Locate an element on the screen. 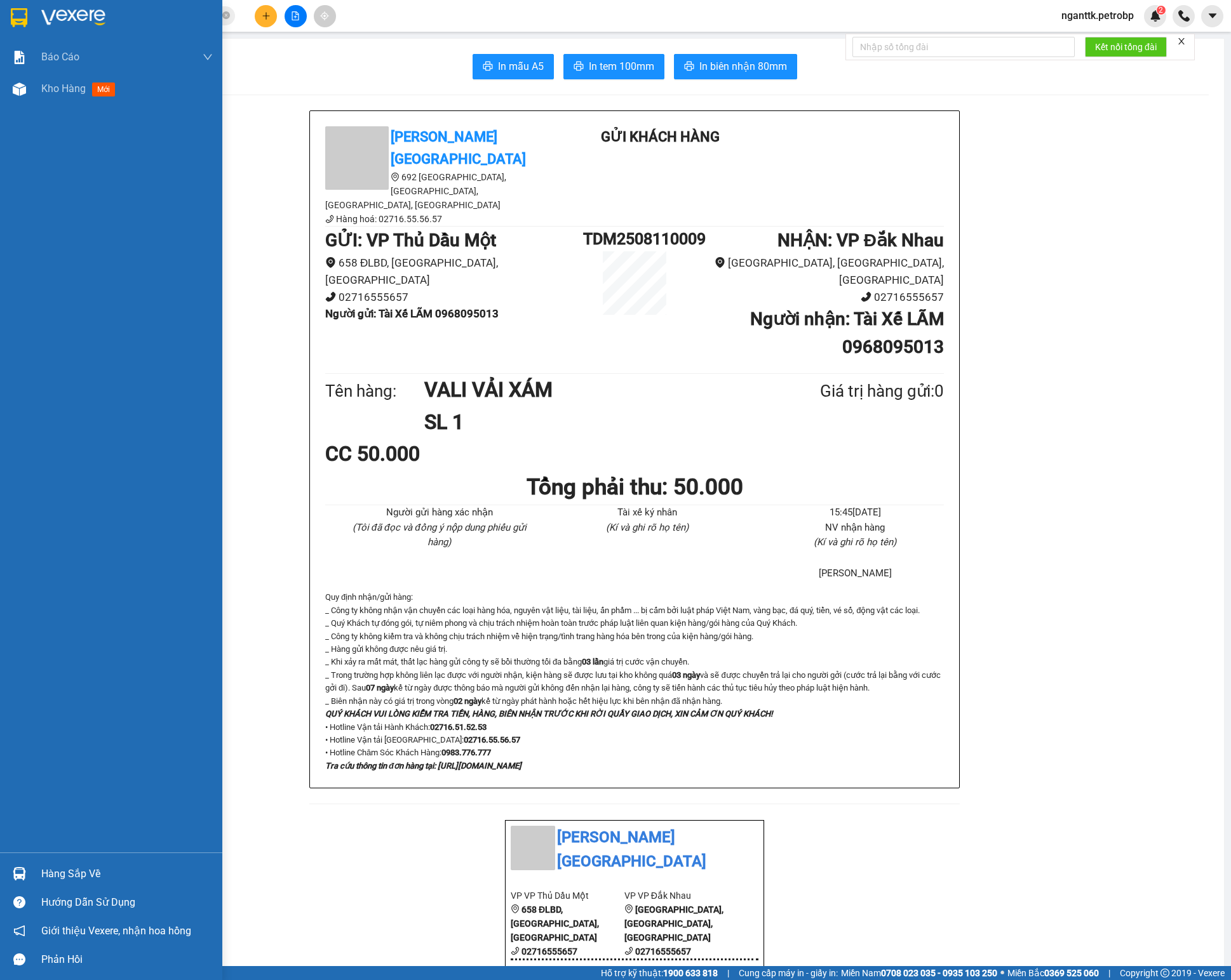  div: VP Đắk Nhau is located at coordinates (142, 26).